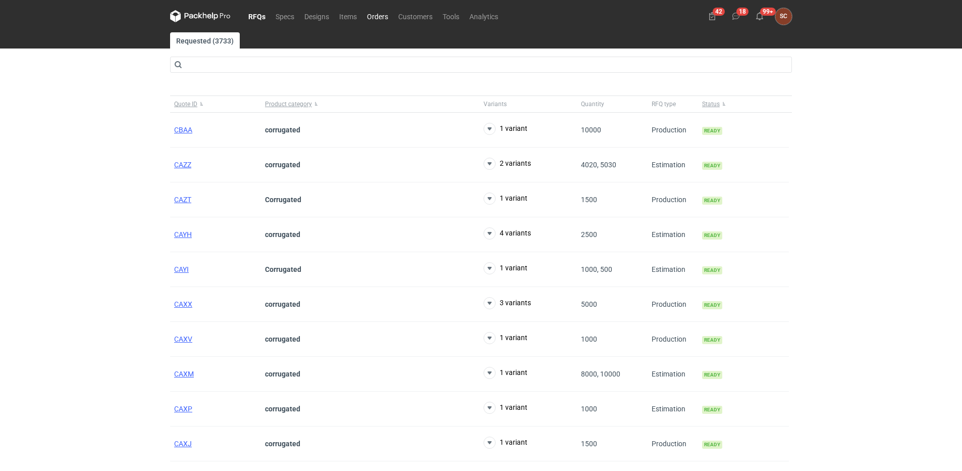 The image size is (962, 471). I want to click on span: CAXV, so click(183, 339).